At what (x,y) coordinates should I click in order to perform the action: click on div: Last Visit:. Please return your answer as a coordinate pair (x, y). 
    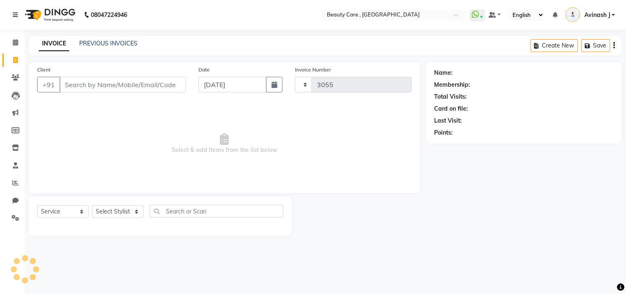
    Looking at the image, I should click on (448, 121).